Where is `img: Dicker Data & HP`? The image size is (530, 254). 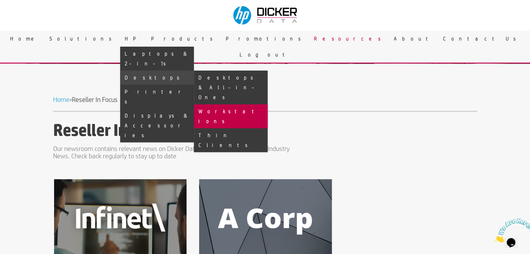
img: Dicker Data & HP is located at coordinates (266, 15).